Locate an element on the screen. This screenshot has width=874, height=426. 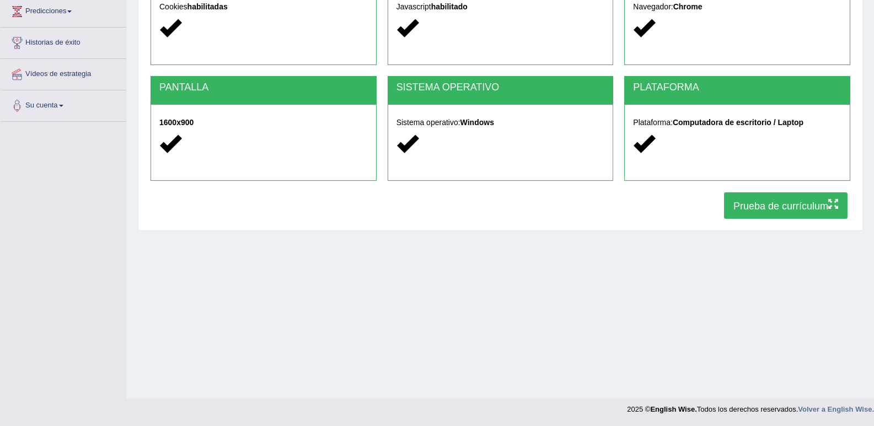
font: Su cuenta is located at coordinates (41, 105).